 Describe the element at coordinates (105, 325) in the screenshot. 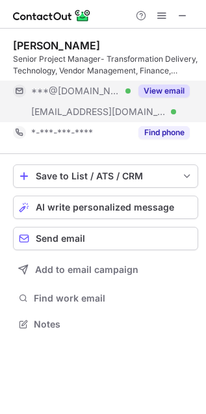

I see `button: Notes` at that location.